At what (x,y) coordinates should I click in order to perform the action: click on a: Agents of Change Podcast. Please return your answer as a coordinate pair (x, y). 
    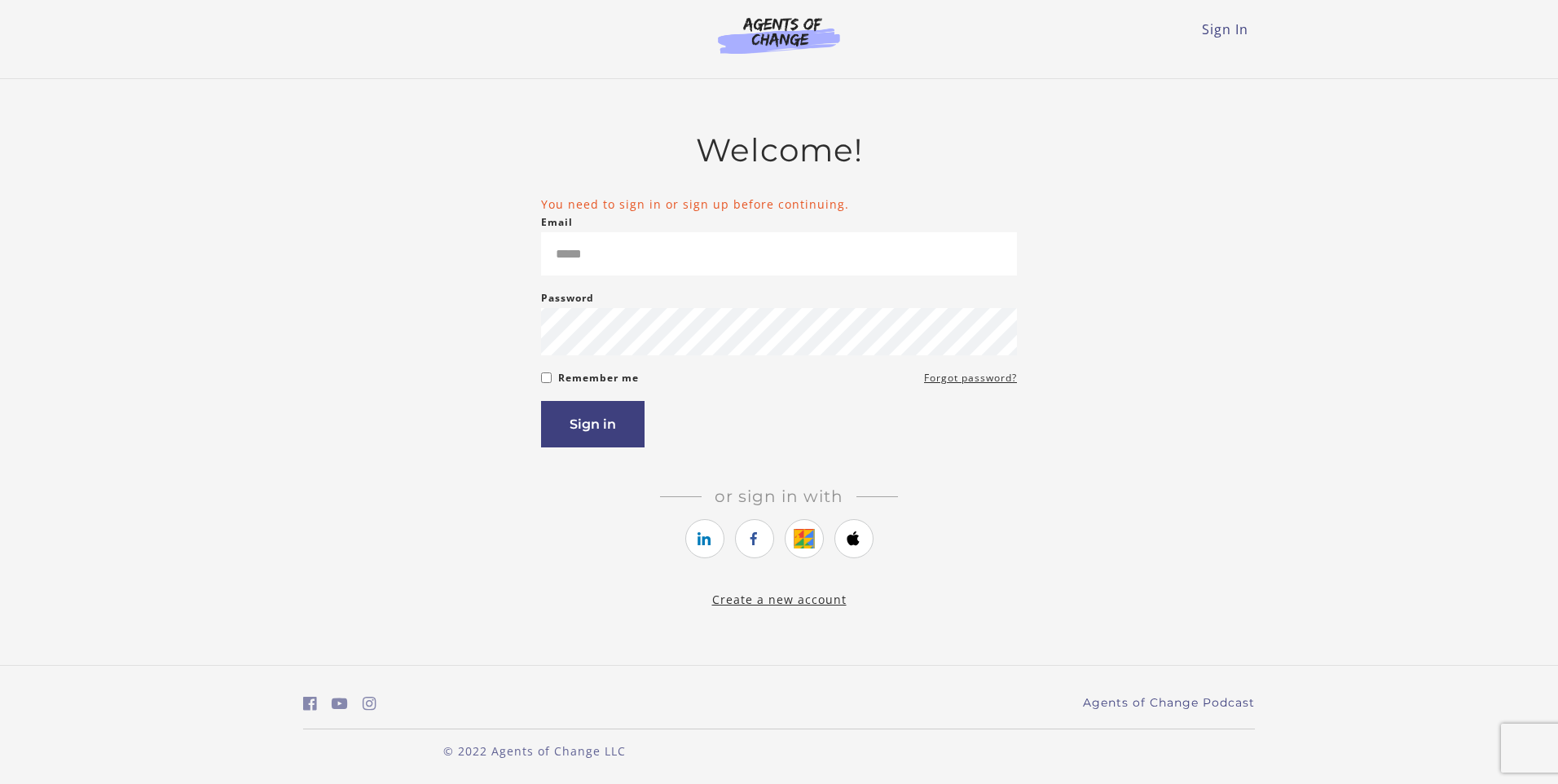
    Looking at the image, I should click on (1168, 702).